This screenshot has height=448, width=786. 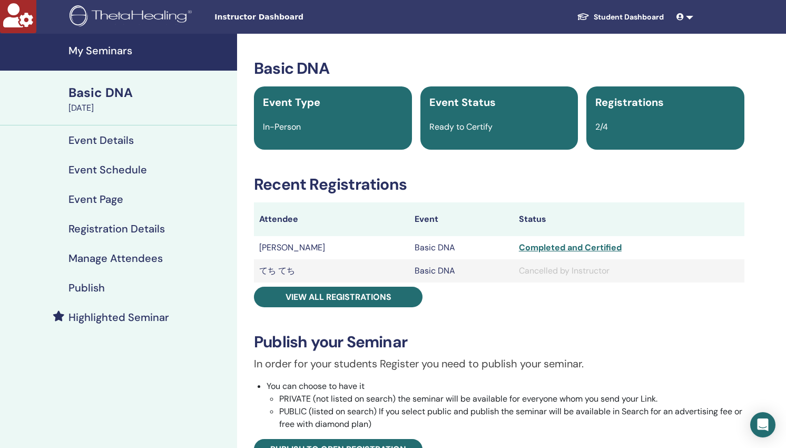 What do you see at coordinates (107, 170) in the screenshot?
I see `h4: Event Schedule` at bounding box center [107, 170].